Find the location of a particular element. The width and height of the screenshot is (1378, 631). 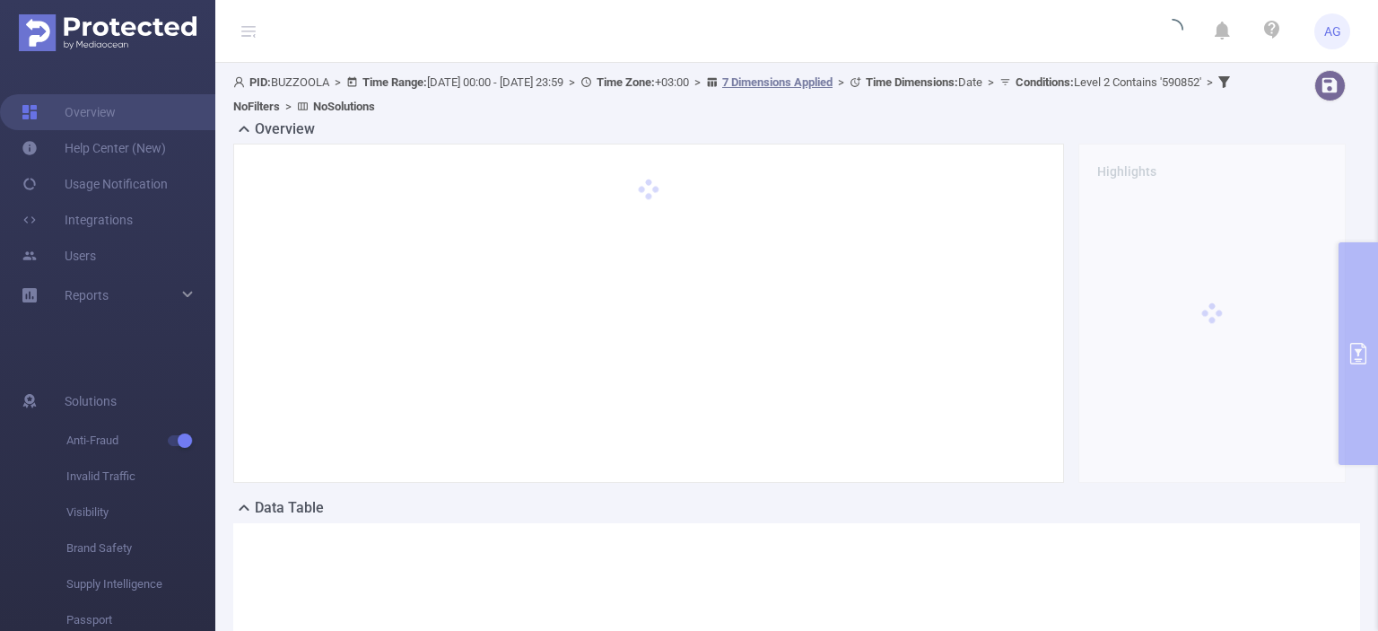

u: 7 Dimensions Applied is located at coordinates (777, 82).